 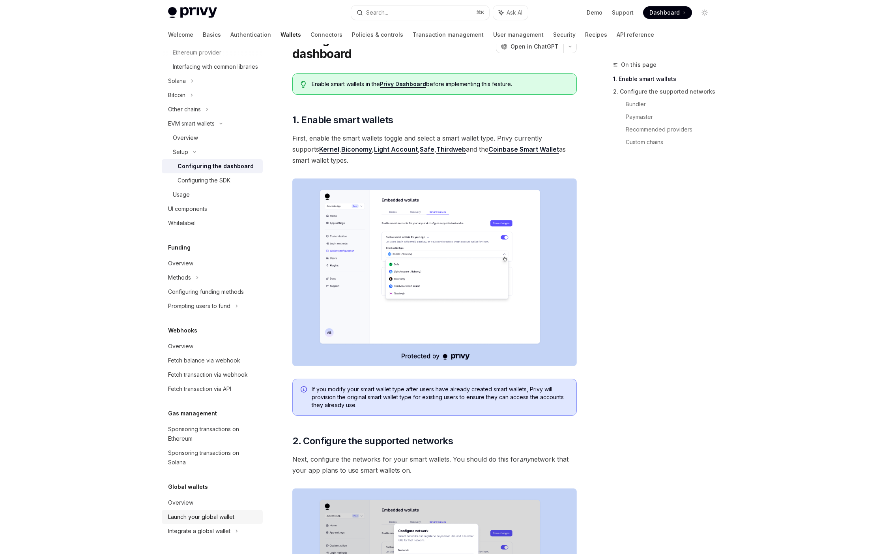 I want to click on a: Authentication, so click(x=251, y=35).